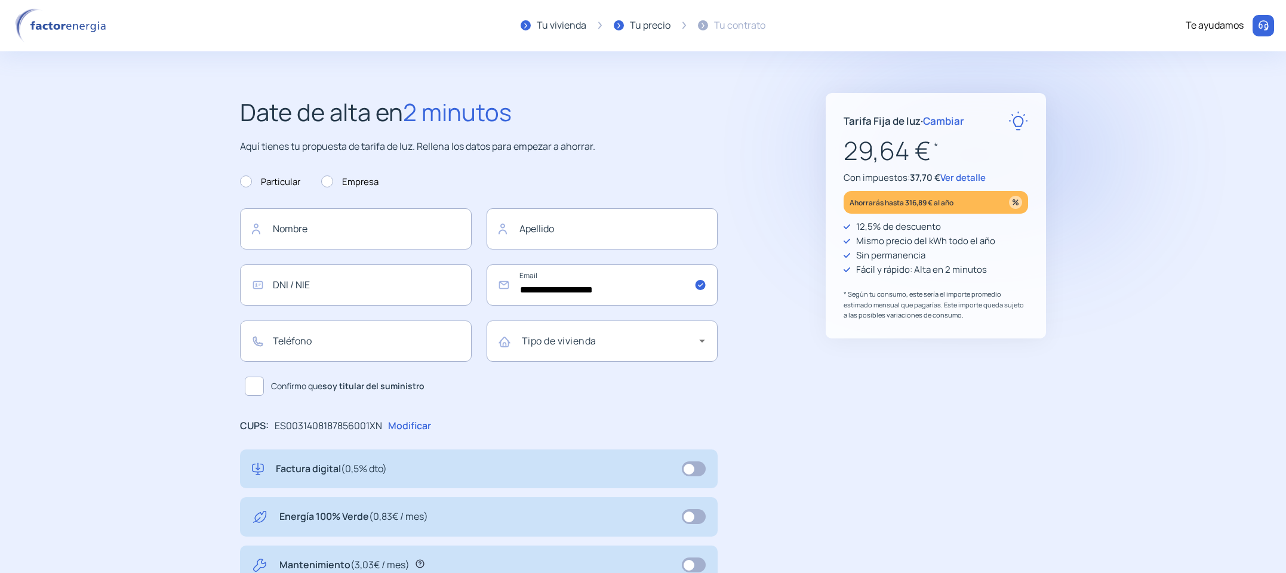 Image resolution: width=1286 pixels, height=573 pixels. Describe the element at coordinates (347, 386) in the screenshot. I see `span: Confirmo que` at that location.